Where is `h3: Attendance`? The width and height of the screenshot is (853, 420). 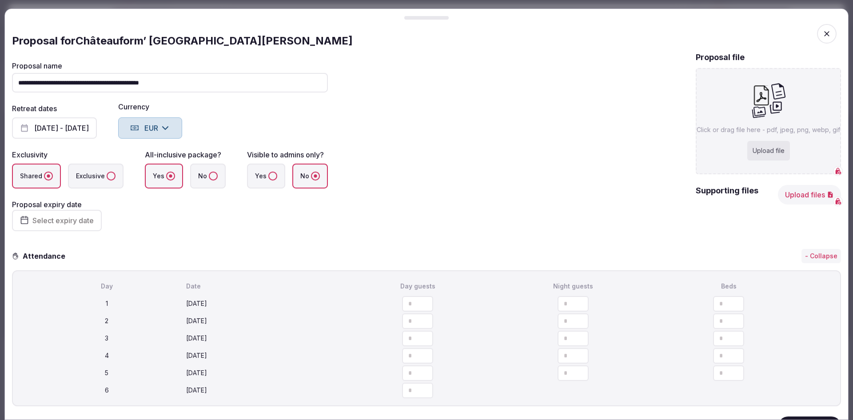 h3: Attendance is located at coordinates (46, 256).